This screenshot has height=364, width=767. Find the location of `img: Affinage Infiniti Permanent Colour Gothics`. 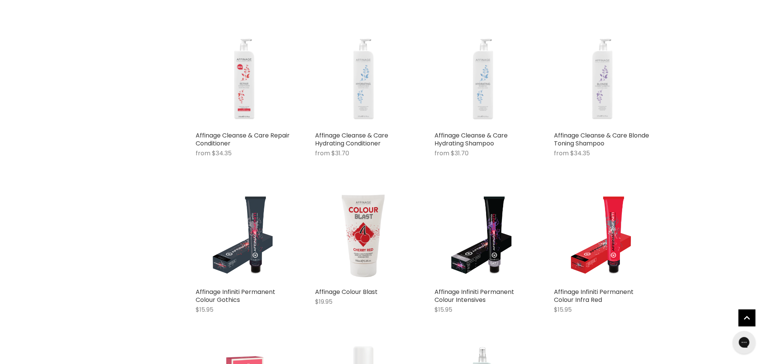

img: Affinage Infiniti Permanent Colour Gothics is located at coordinates (244, 236).